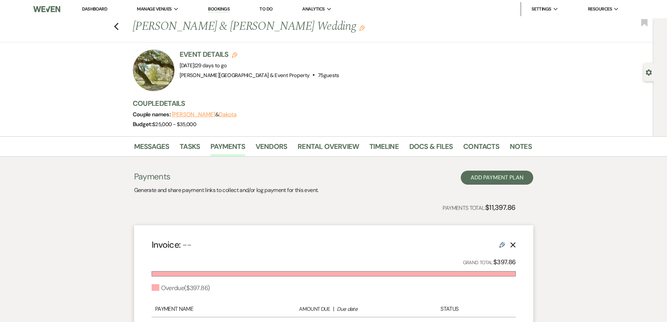 This screenshot has width=667, height=322. I want to click on button: Dakota, so click(228, 115).